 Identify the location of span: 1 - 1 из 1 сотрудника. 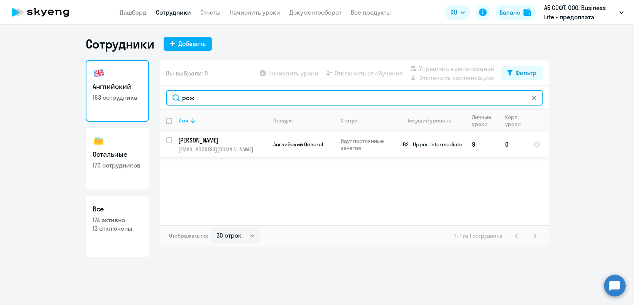
(478, 236).